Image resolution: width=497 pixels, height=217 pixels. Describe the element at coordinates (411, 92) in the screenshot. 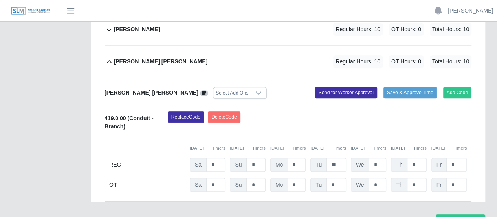

I see `button: Save & Approve Time` at that location.